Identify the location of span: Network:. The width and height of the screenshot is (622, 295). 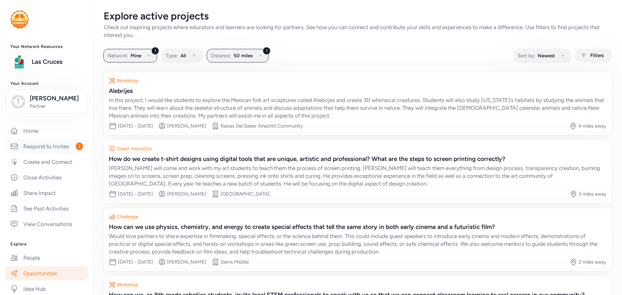
(118, 56).